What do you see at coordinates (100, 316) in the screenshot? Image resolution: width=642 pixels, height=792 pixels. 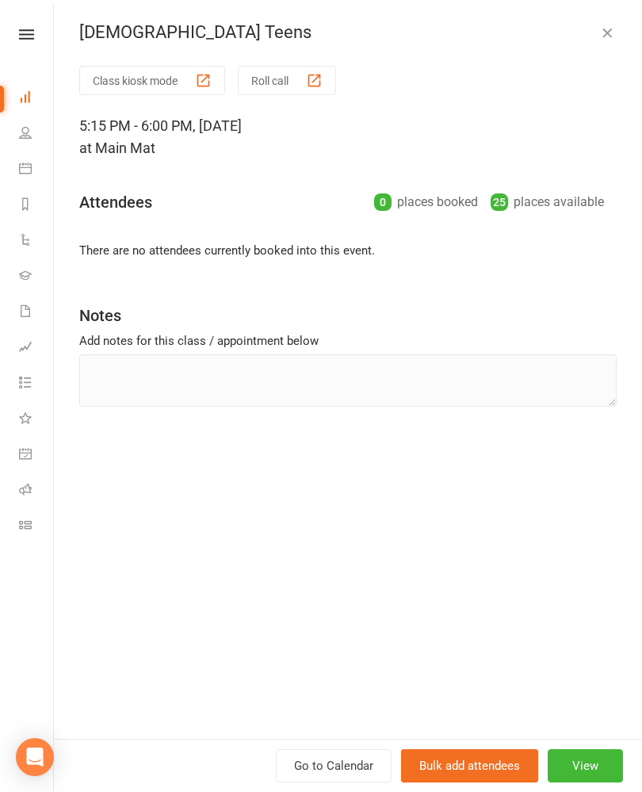 I see `div: Notes` at bounding box center [100, 316].